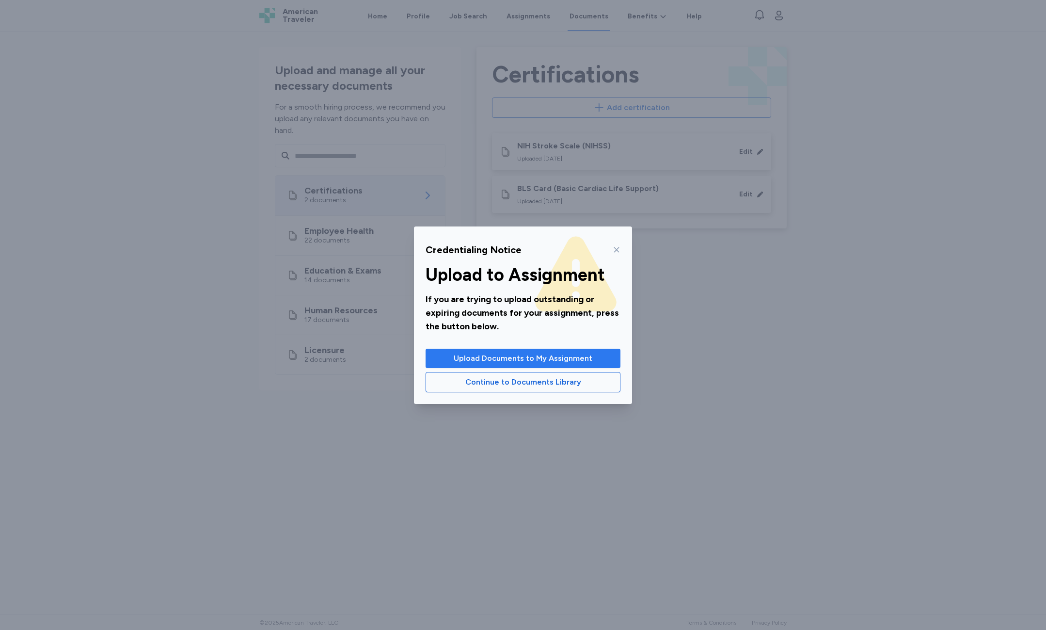  What do you see at coordinates (523, 382) in the screenshot?
I see `button: Continue to Documents Library` at bounding box center [523, 382].